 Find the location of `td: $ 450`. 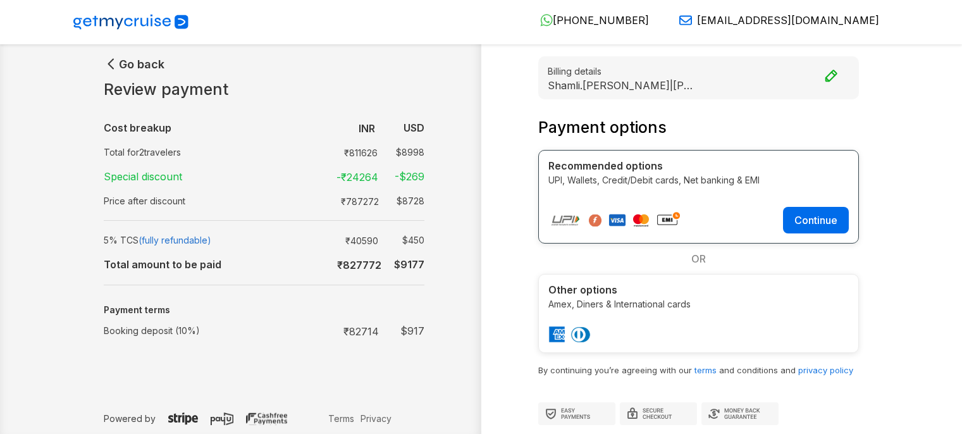

td: $ 450 is located at coordinates (404, 240).